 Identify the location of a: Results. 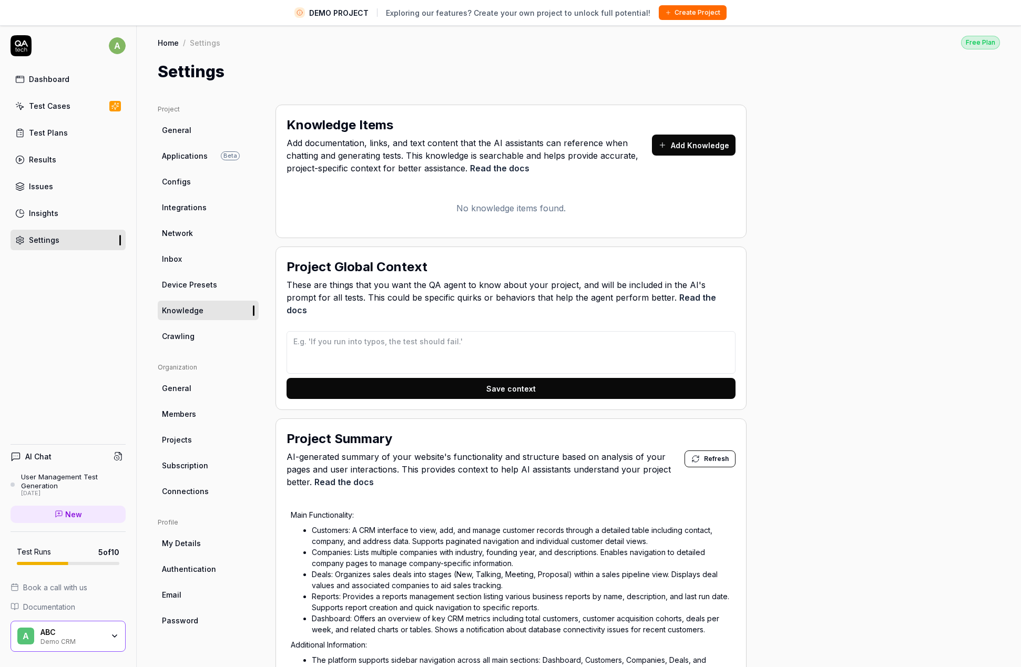
(68, 159).